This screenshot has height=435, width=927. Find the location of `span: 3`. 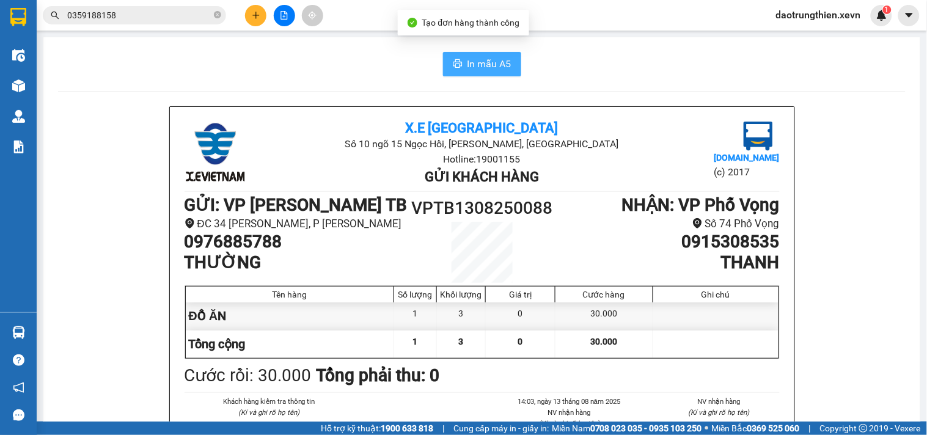

span: 3 is located at coordinates (461, 341).